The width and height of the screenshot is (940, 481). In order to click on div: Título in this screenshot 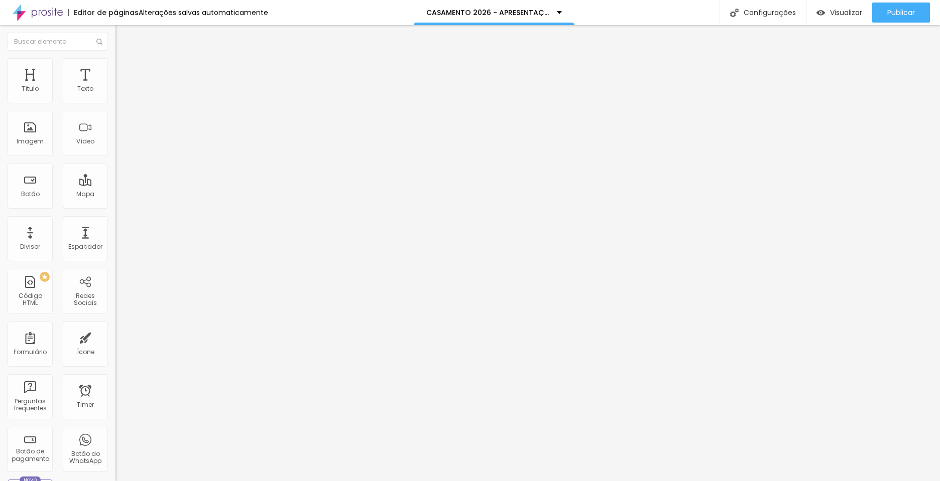, I will do `click(30, 89)`.